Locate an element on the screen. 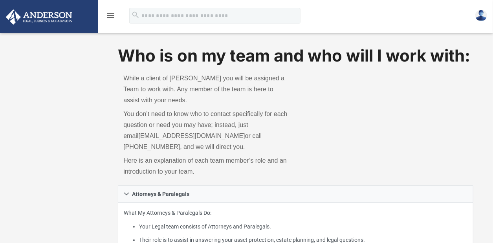 This screenshot has width=493, height=243. li: Your Legal team consists of Attorneys and Paralegals. is located at coordinates (303, 227).